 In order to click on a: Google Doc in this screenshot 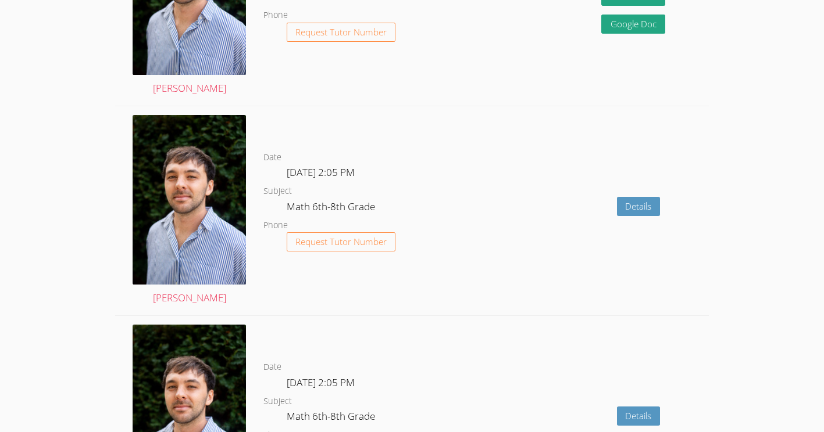, I will do `click(633, 24)`.